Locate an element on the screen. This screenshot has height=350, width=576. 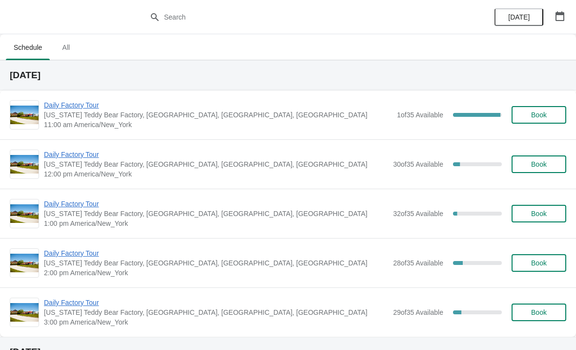
span: 3:00 pm America/New_York is located at coordinates (216, 322).